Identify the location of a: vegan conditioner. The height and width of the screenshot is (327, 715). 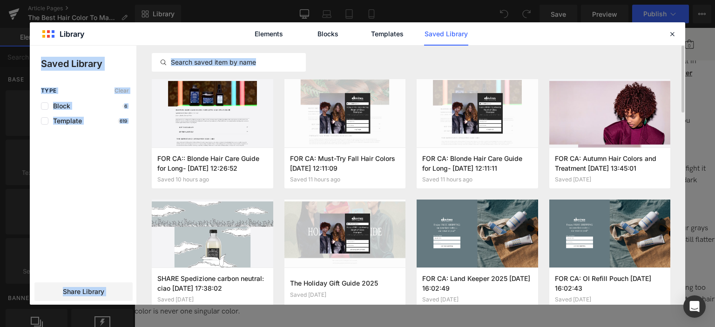
(82, 45).